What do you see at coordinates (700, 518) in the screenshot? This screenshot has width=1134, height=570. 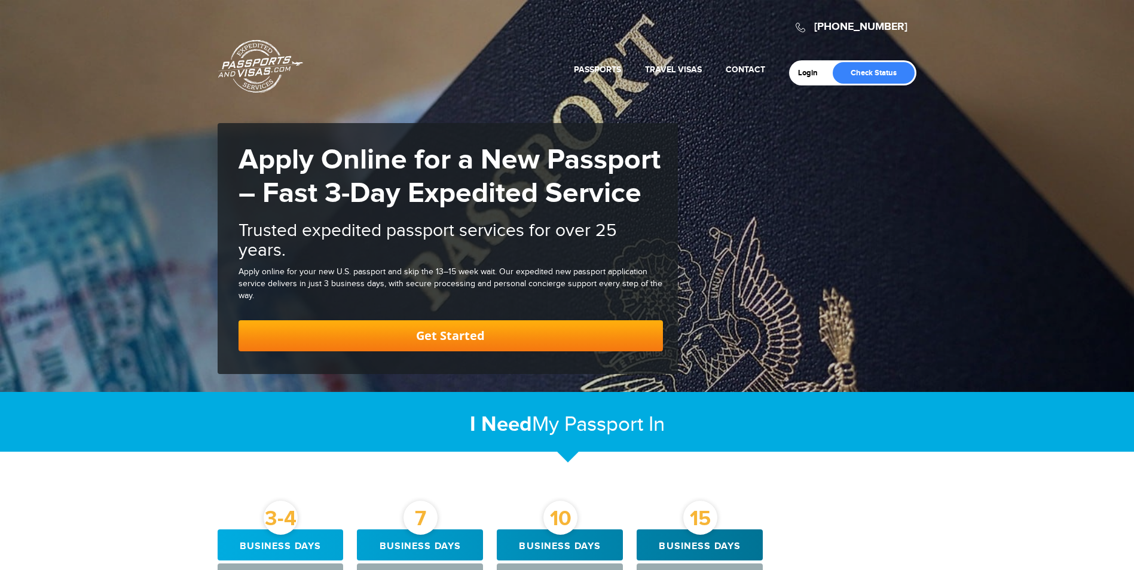 I see `div: 15` at bounding box center [700, 518].